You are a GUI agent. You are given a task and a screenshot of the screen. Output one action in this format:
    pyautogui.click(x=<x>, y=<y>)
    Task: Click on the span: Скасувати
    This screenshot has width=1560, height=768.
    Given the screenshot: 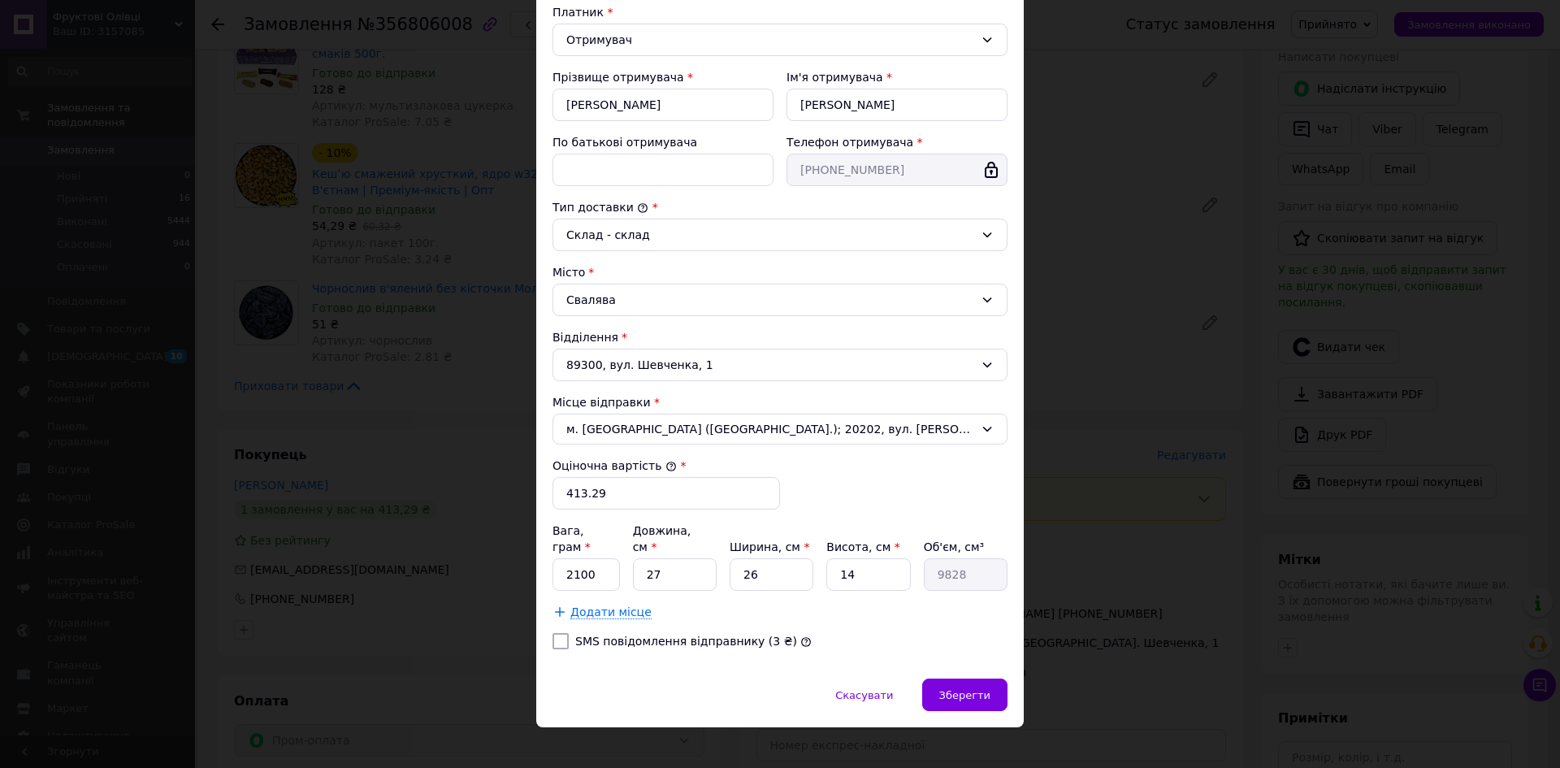 What is the action you would take?
    pyautogui.click(x=864, y=695)
    